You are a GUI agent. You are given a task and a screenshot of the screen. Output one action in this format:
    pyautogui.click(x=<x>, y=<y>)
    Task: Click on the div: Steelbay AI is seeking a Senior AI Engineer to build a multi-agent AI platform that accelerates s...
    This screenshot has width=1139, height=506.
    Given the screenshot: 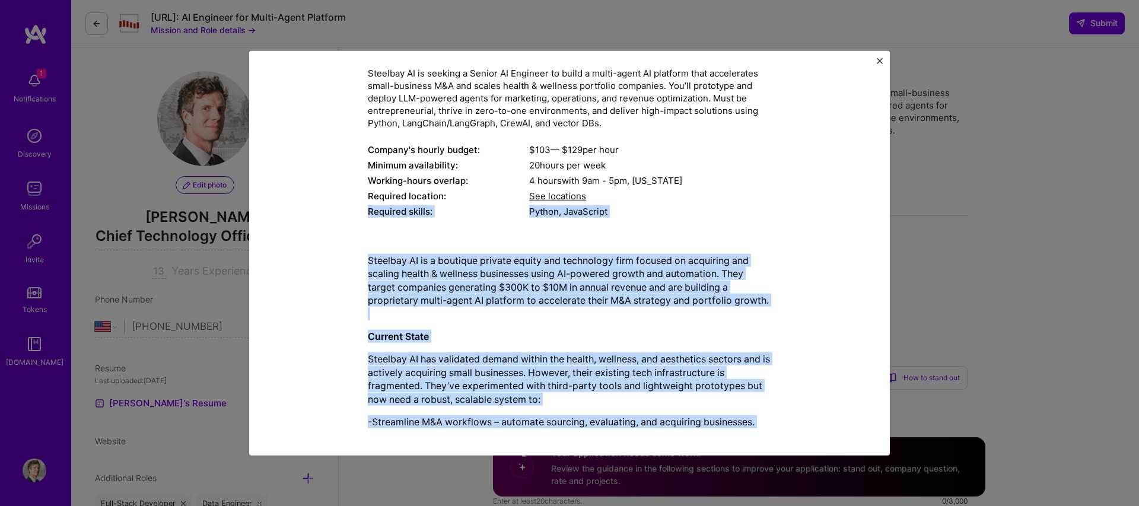 What is the action you would take?
    pyautogui.click(x=570, y=98)
    